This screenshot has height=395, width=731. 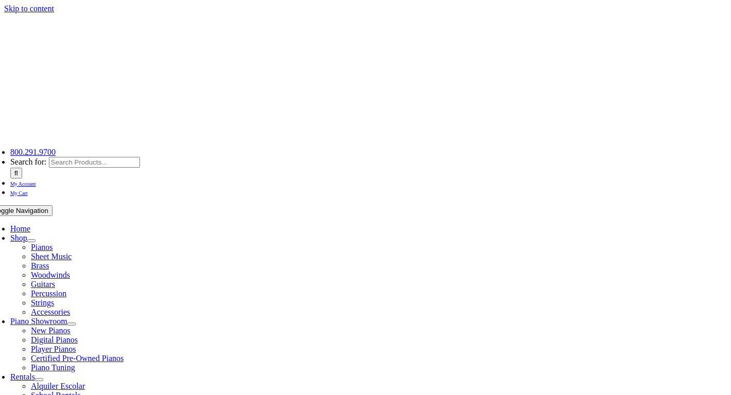 What do you see at coordinates (42, 247) in the screenshot?
I see `span: Pianos` at bounding box center [42, 247].